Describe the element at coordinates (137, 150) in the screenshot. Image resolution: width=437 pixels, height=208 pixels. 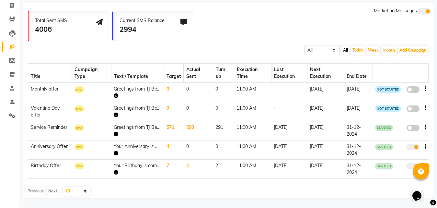
I see `td: Your Anniversary is ..` at that location.